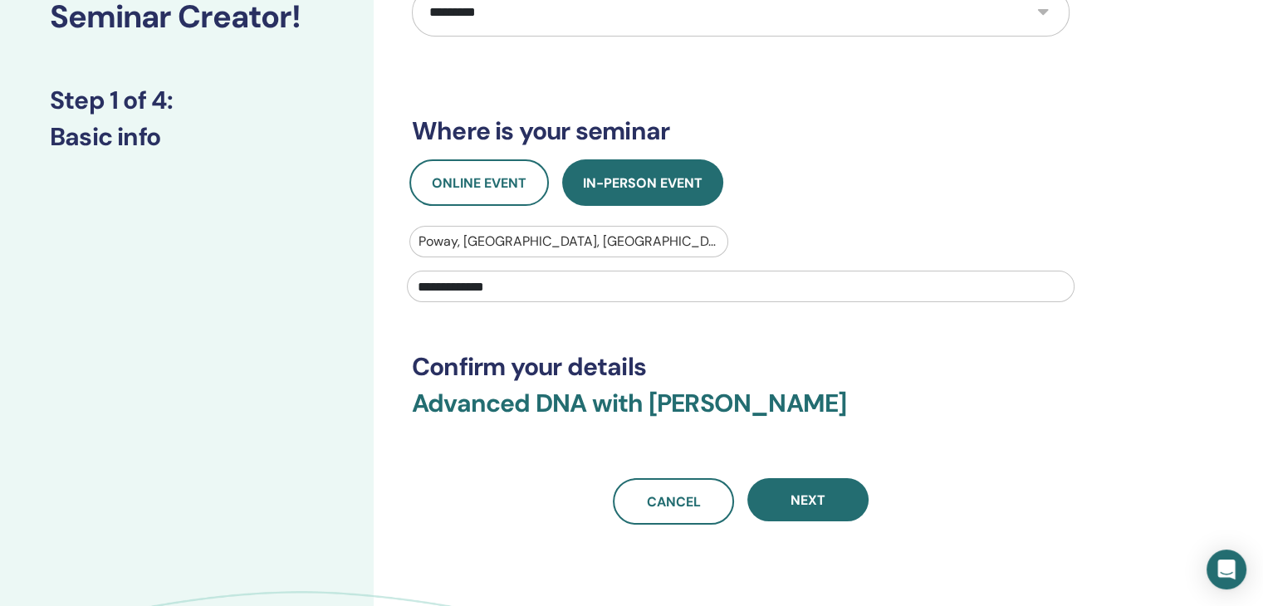  I want to click on a: Cancel, so click(673, 502).